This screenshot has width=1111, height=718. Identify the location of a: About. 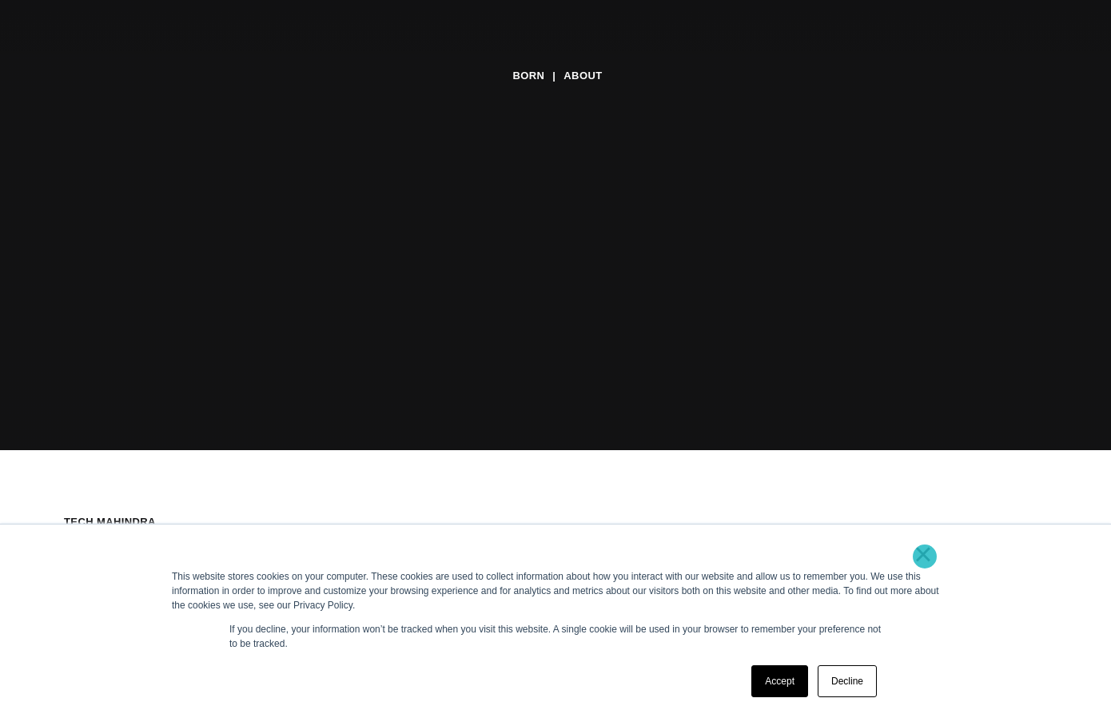
(583, 76).